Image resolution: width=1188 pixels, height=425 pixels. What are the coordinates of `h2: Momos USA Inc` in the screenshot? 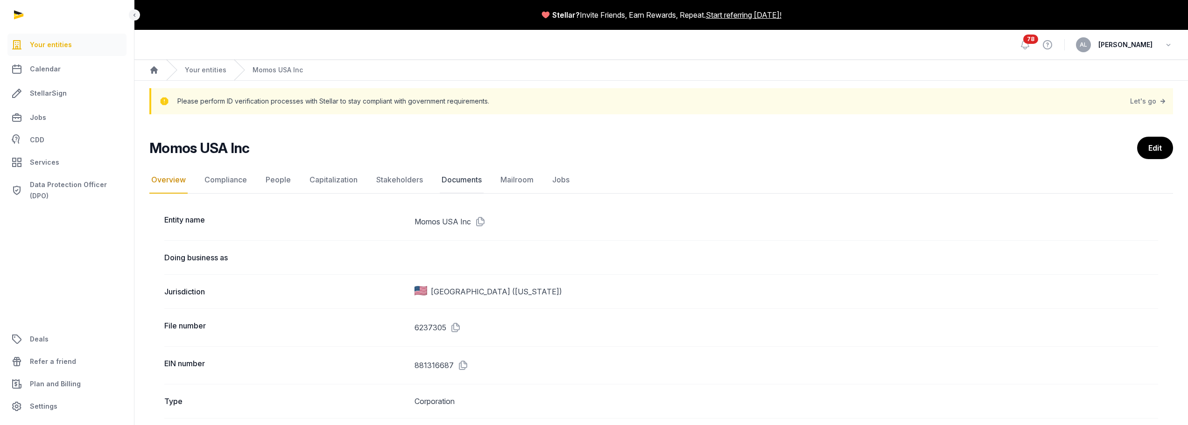 It's located at (199, 148).